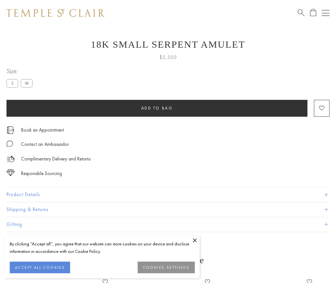 This screenshot has width=336, height=283. I want to click on label: S, so click(12, 83).